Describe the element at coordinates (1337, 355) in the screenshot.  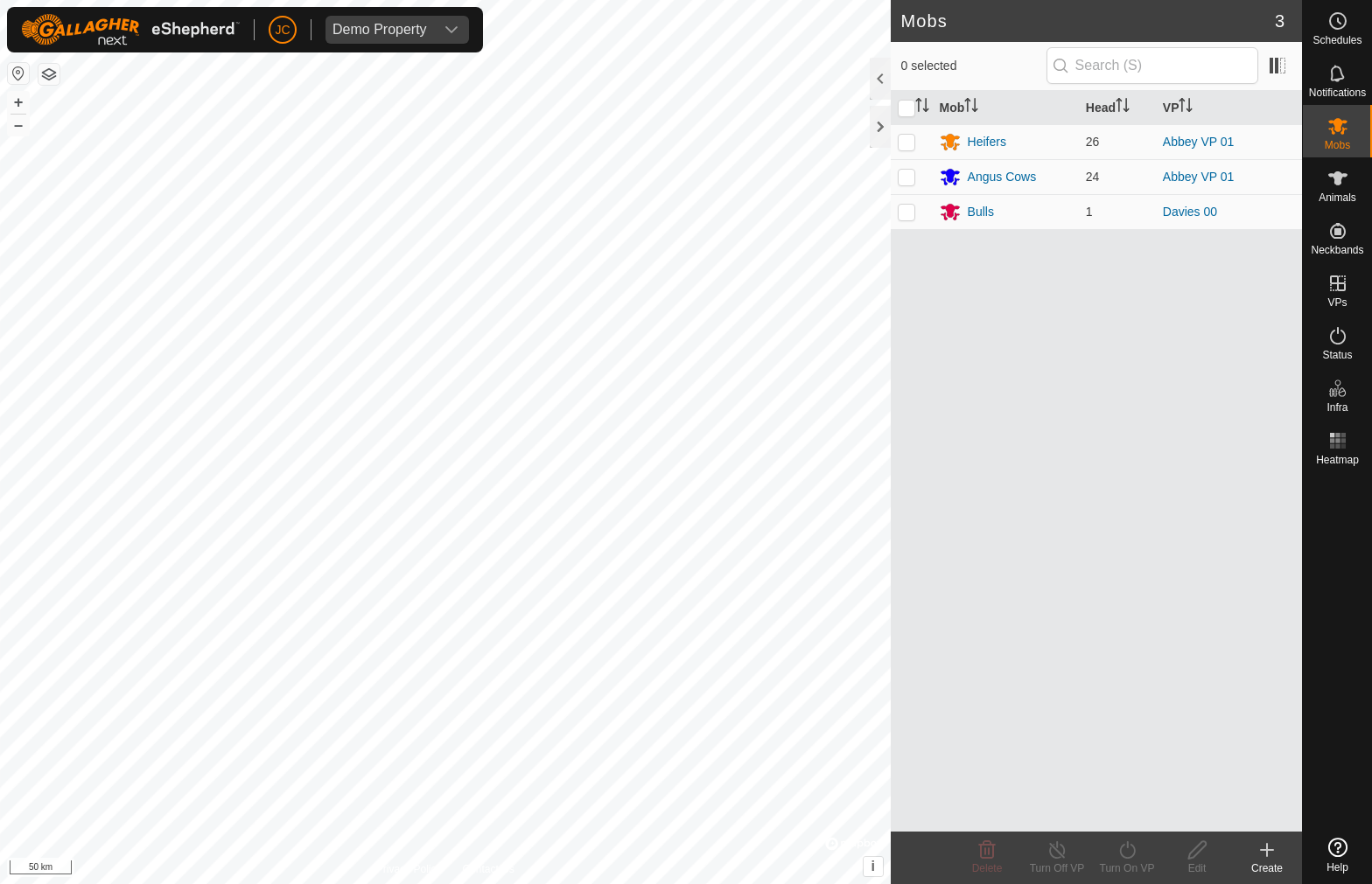
I see `span: Status` at that location.